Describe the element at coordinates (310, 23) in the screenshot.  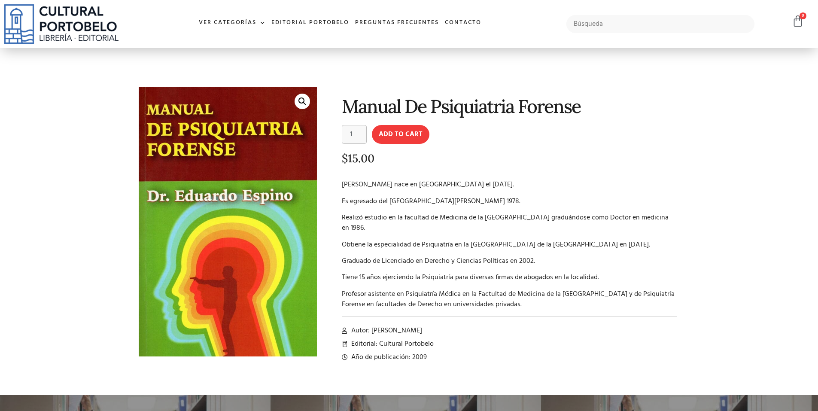
I see `a: Editorial Portobelo` at that location.